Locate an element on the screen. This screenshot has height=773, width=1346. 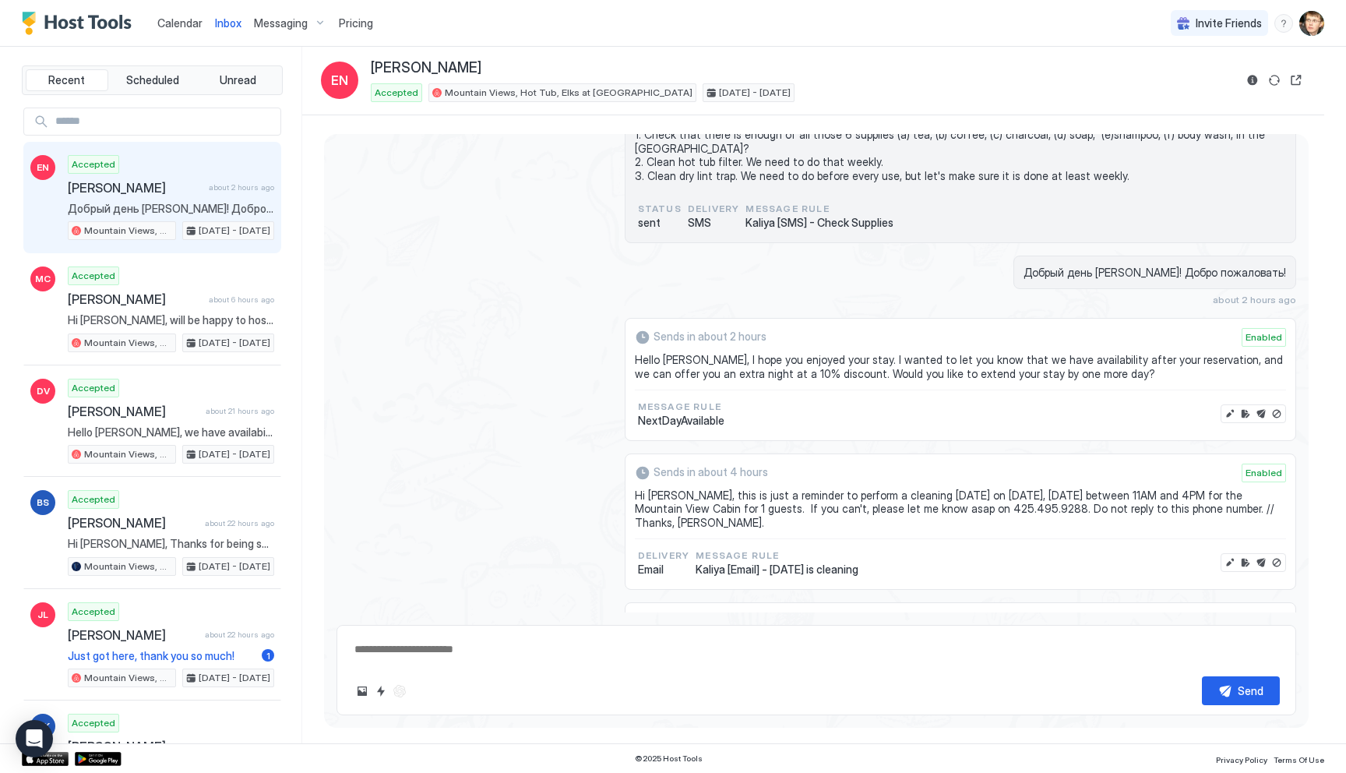
span: Privacy Policy is located at coordinates (1242, 760).